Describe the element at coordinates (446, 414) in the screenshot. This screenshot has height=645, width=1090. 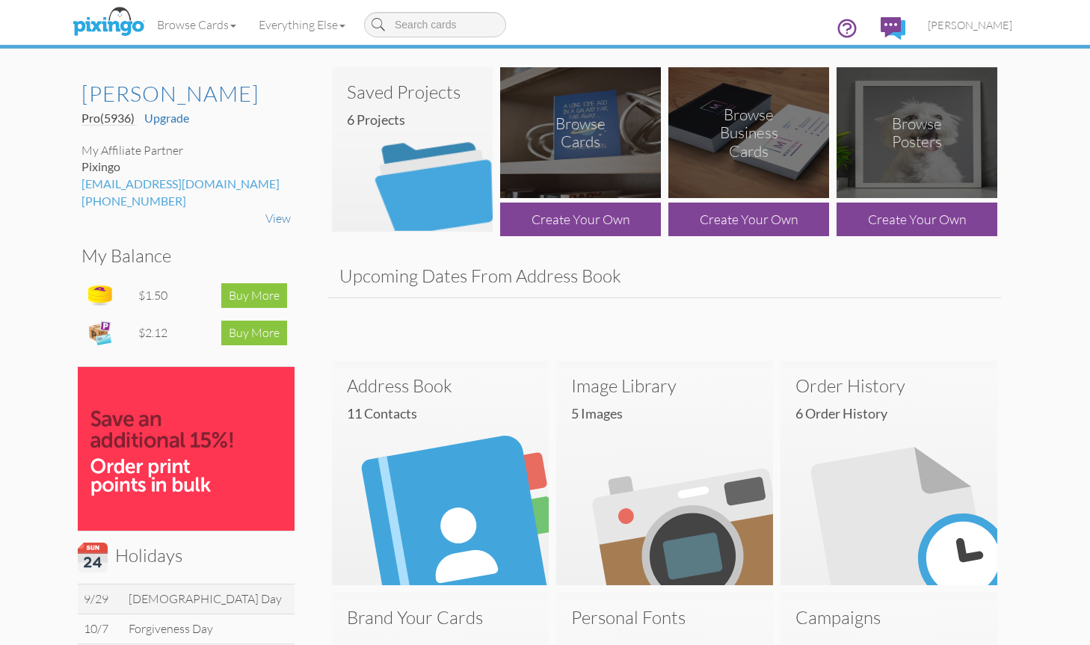
I see `h4: 11 Contacts` at that location.